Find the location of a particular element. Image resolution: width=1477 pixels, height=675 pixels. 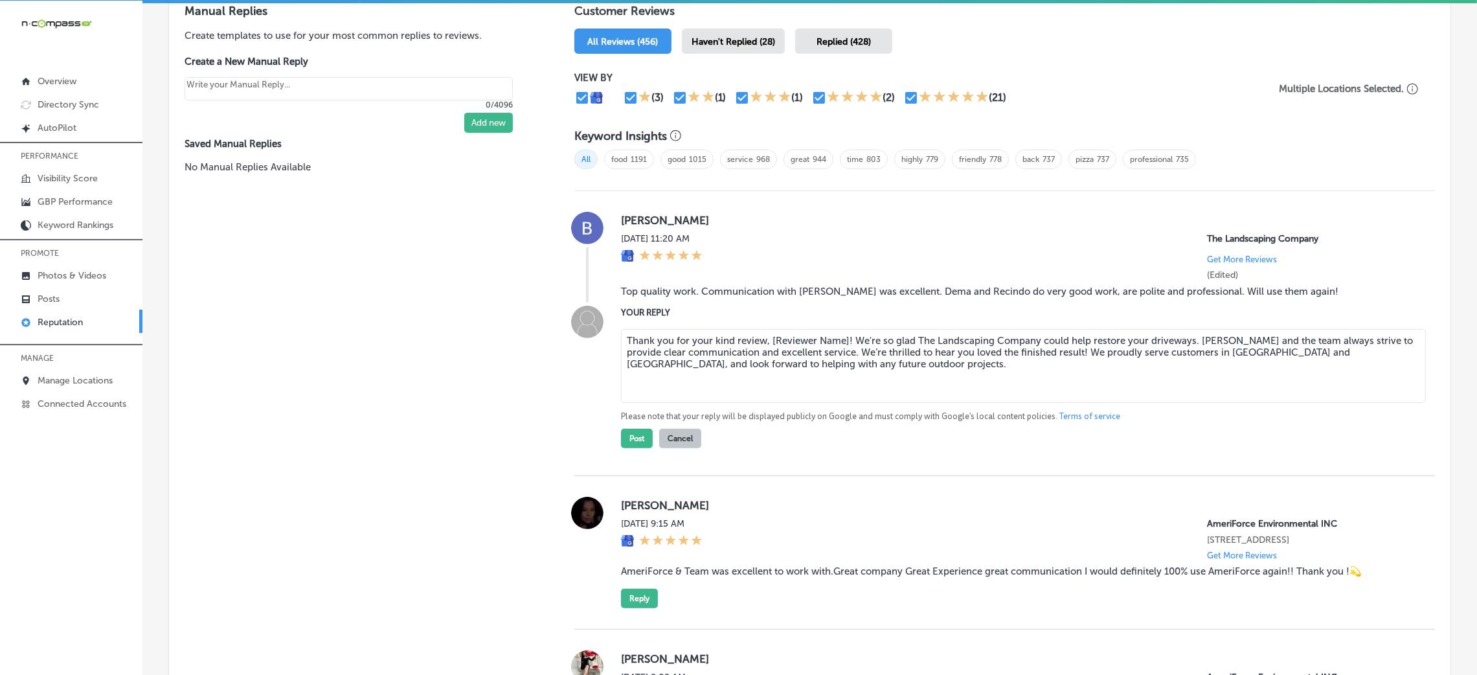

img: Image is located at coordinates (587, 322).